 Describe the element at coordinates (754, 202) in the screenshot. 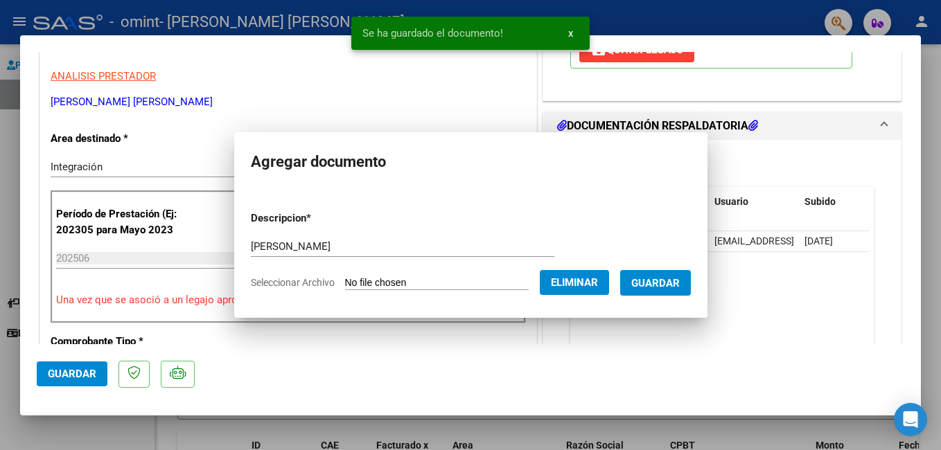

I see `datatable-header-cell: Usuario` at that location.